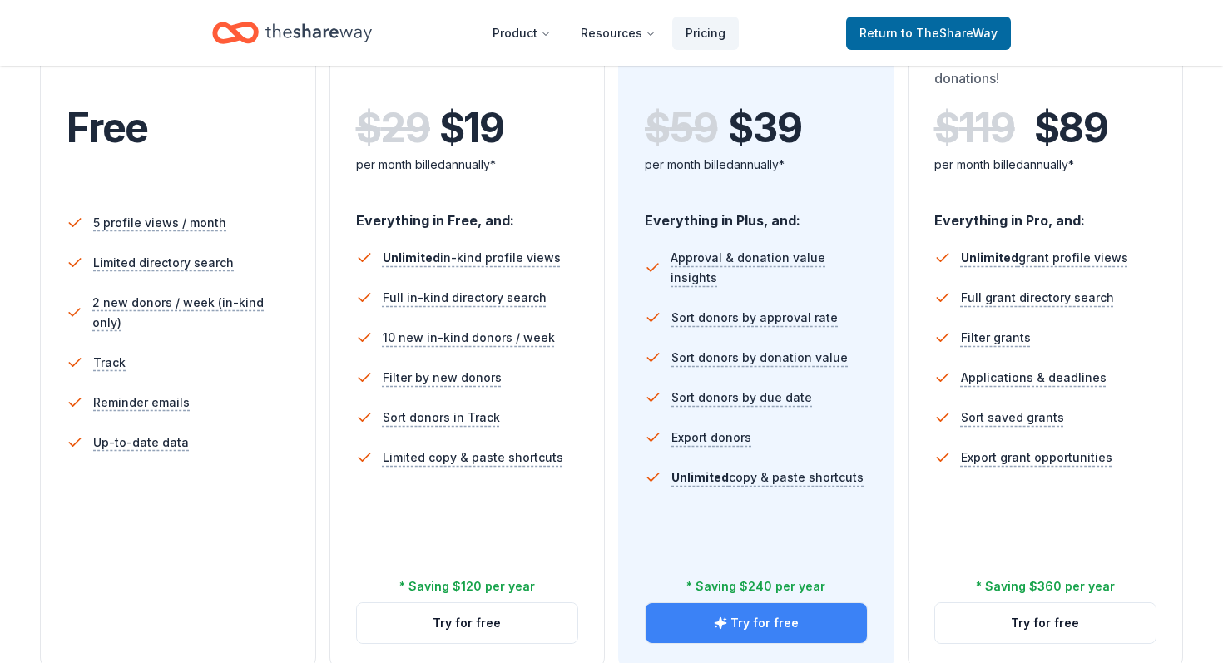 This screenshot has height=663, width=1223. What do you see at coordinates (473, 458) in the screenshot?
I see `span: Limited copy & paste shortcuts` at bounding box center [473, 458].